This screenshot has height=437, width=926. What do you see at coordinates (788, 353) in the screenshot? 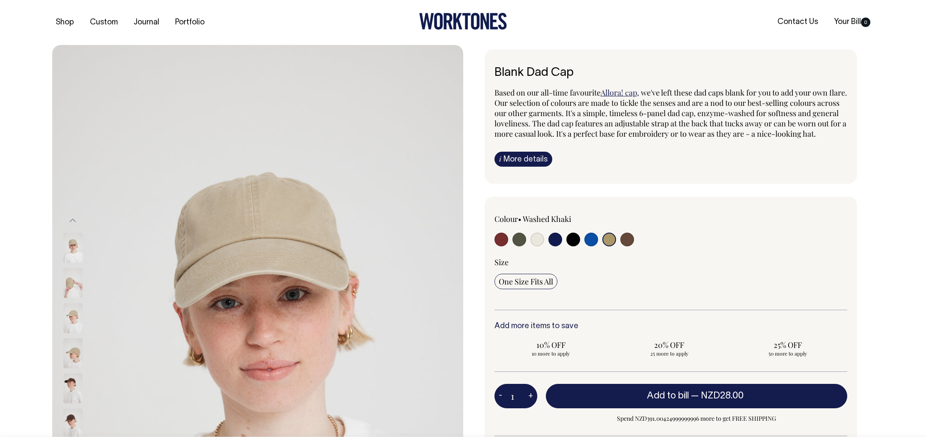
I see `span: 50 more to apply` at bounding box center [788, 353].